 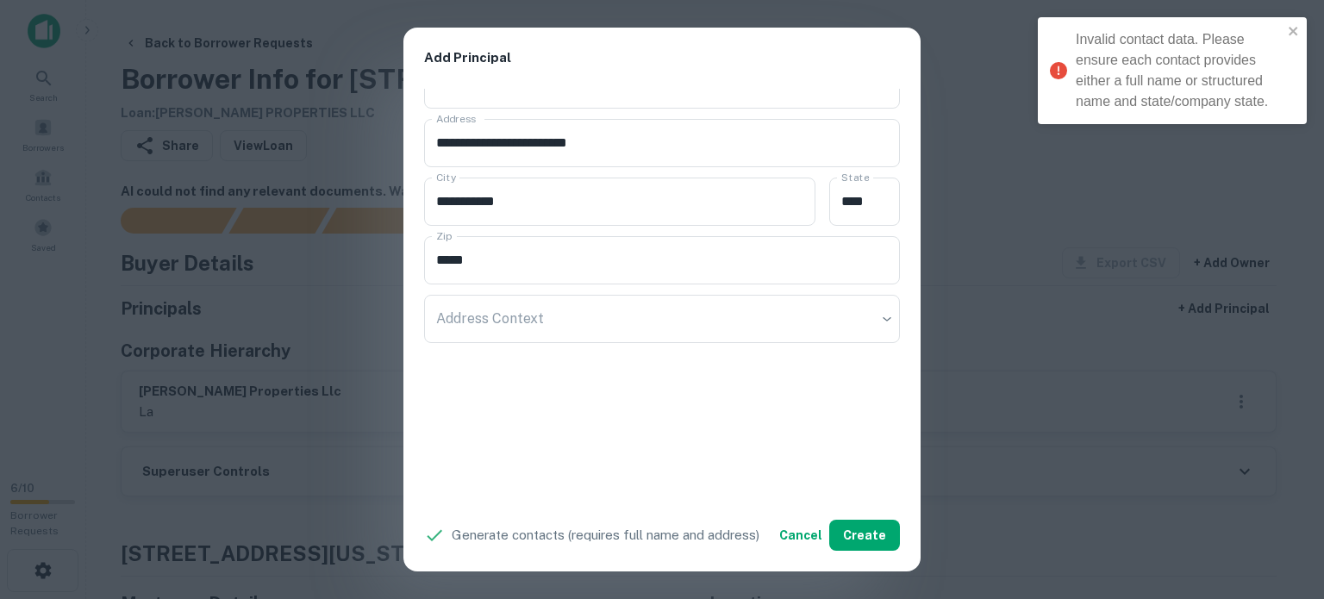 What do you see at coordinates (801, 535) in the screenshot?
I see `button: Cancel` at bounding box center [801, 535].